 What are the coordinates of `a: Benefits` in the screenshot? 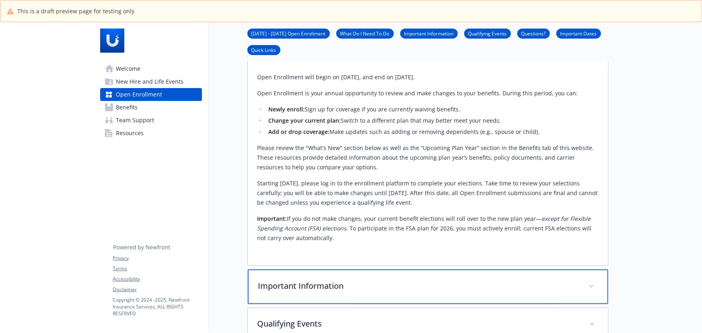 It's located at (151, 107).